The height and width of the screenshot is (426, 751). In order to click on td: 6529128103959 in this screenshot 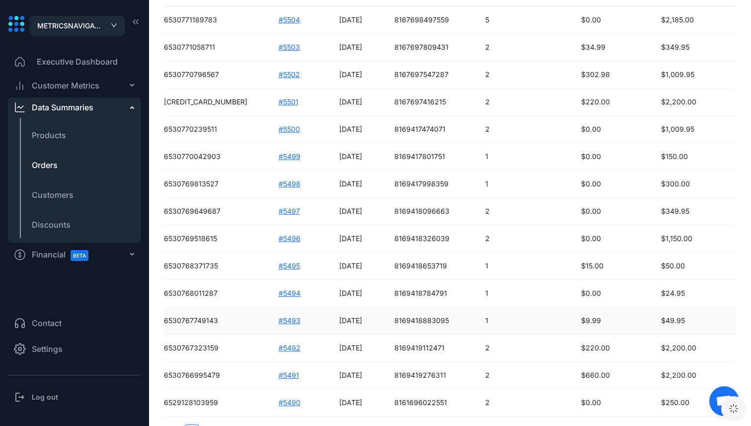, I will do `click(217, 402)`.